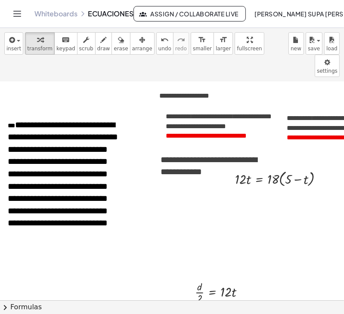  Describe the element at coordinates (121, 49) in the screenshot. I see `span: erase` at that location.